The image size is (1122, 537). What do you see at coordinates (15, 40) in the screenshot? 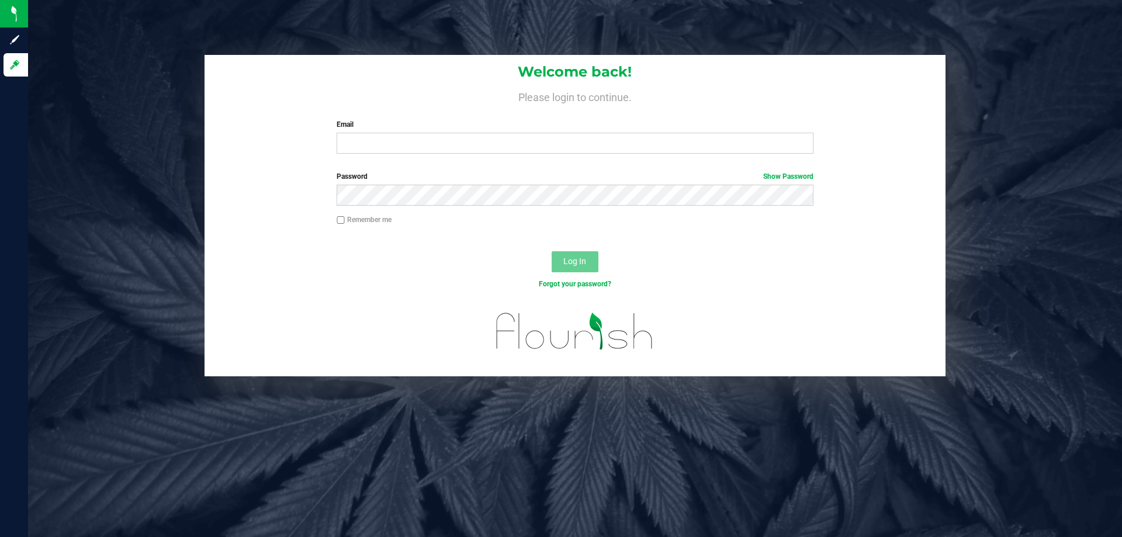
I see `inline-svg: Sign up` at bounding box center [15, 40].